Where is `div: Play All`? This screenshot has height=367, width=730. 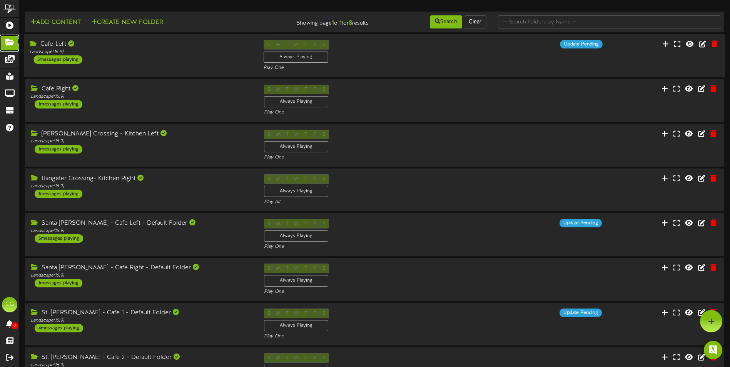 div: Play All is located at coordinates (375, 202).